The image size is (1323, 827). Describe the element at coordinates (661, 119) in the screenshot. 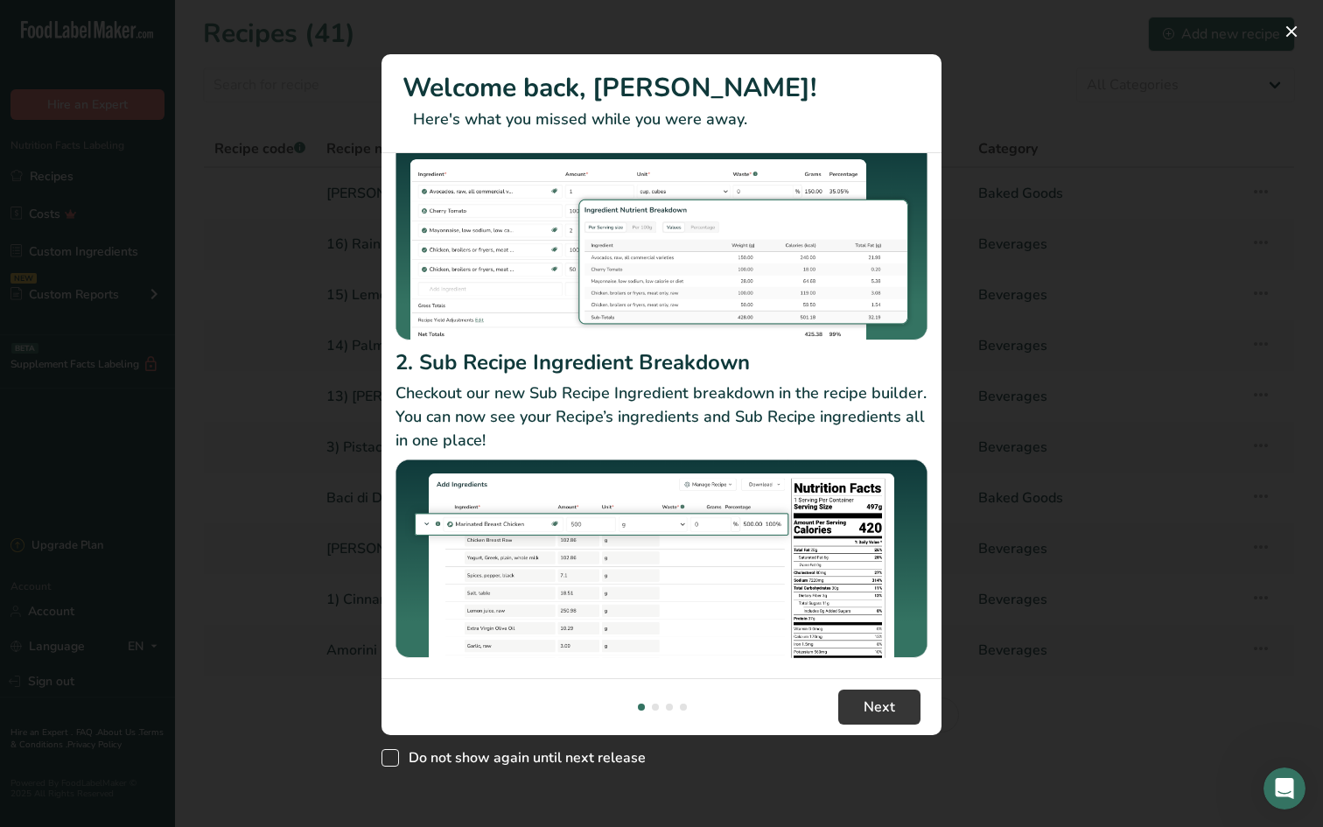

I see `p: Here's what you missed while you were away.` at that location.